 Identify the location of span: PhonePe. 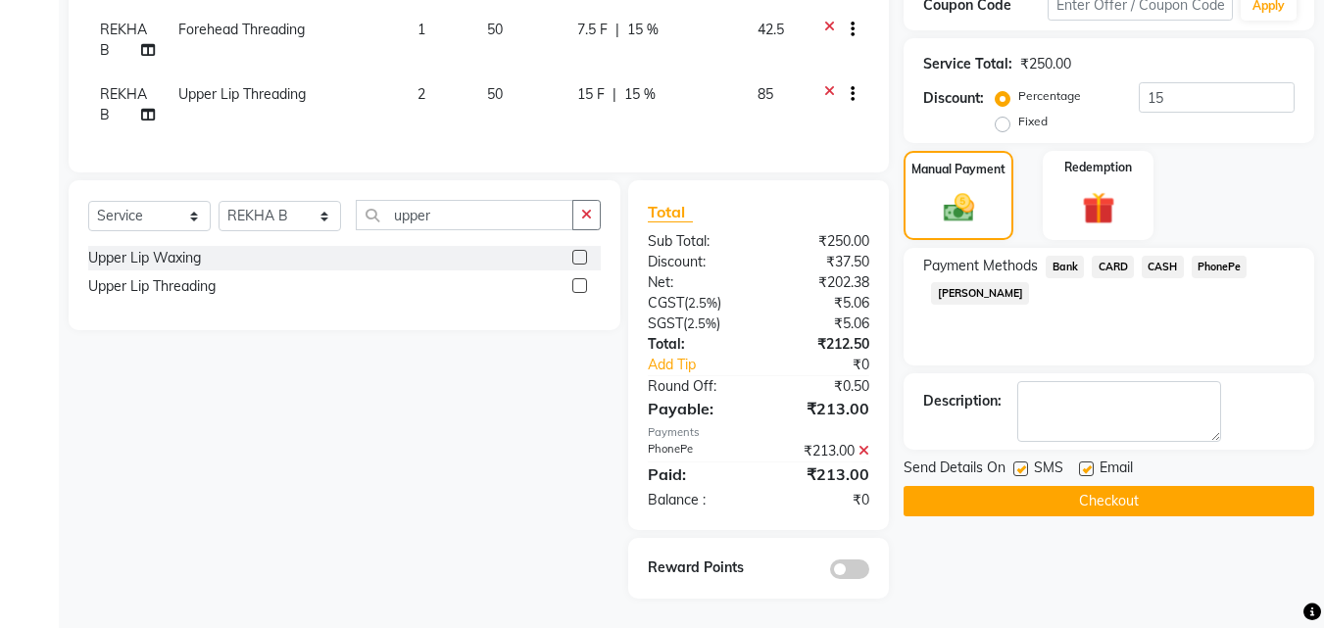
(1219, 267).